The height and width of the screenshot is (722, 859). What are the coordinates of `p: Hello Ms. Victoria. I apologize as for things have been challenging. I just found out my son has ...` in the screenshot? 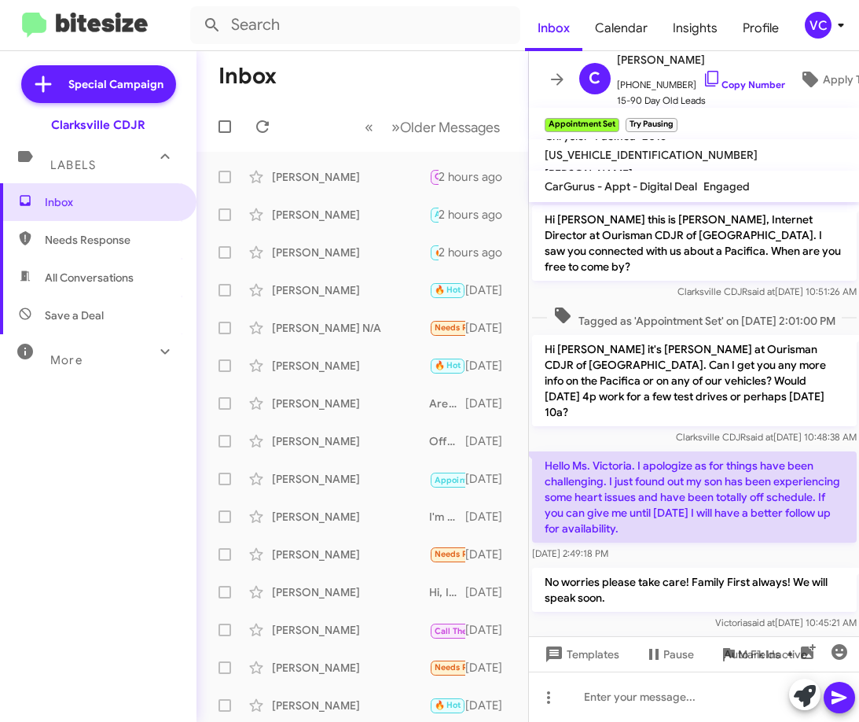 It's located at (694, 497).